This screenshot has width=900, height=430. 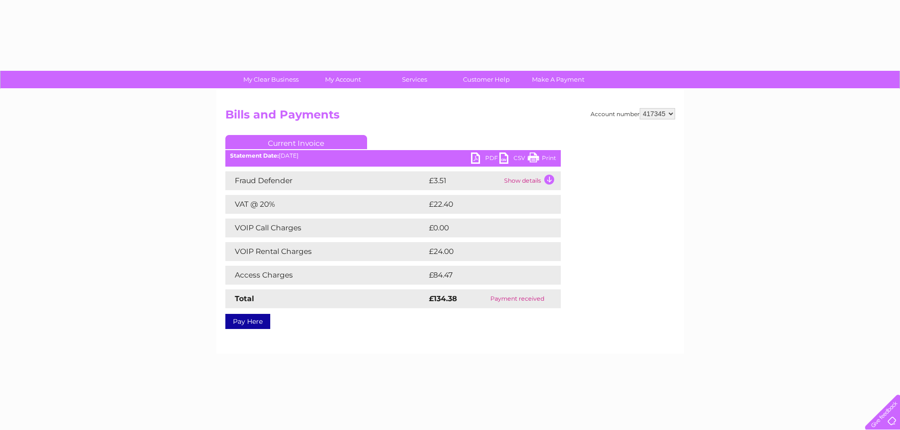 What do you see at coordinates (414, 79) in the screenshot?
I see `a: Services` at bounding box center [414, 79].